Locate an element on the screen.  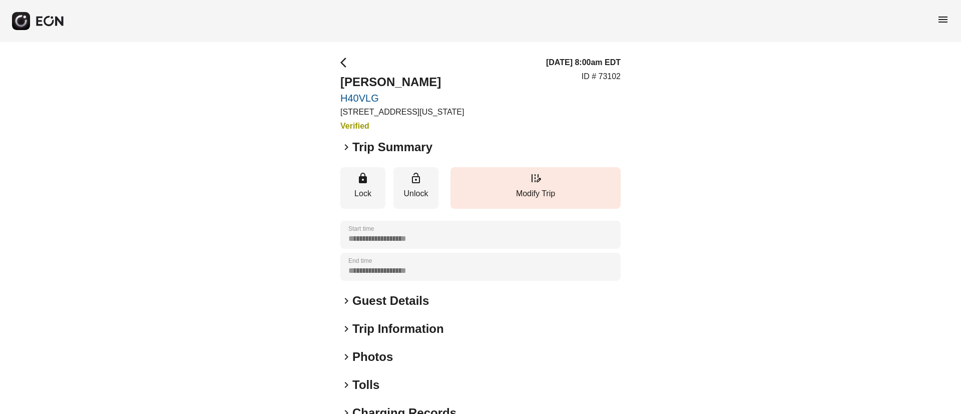
span: menu is located at coordinates (943, 20).